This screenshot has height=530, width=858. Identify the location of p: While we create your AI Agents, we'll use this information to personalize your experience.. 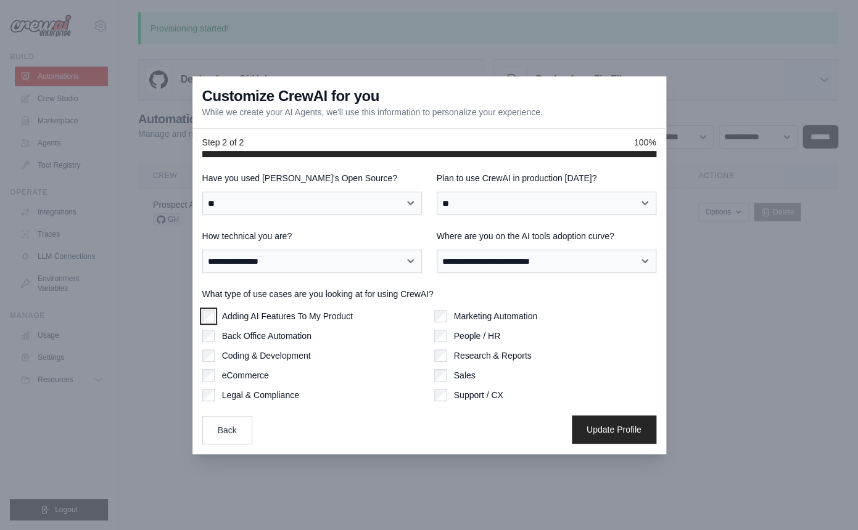
(373, 112).